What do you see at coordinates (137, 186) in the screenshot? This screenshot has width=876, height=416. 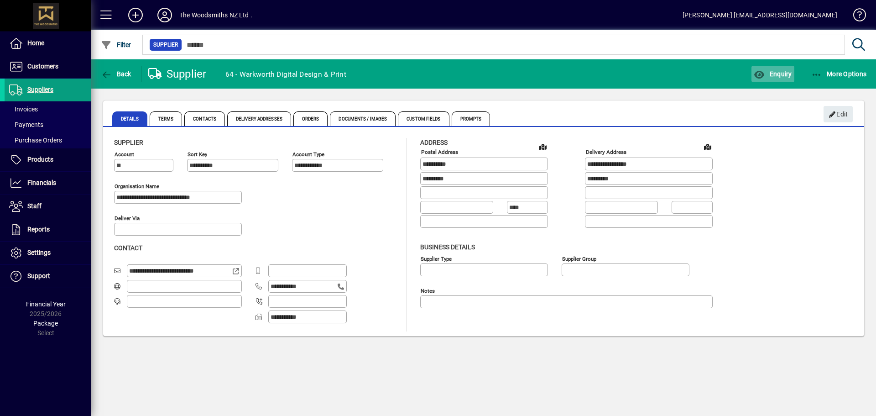 I see `mat-label: Organisation name` at bounding box center [137, 186].